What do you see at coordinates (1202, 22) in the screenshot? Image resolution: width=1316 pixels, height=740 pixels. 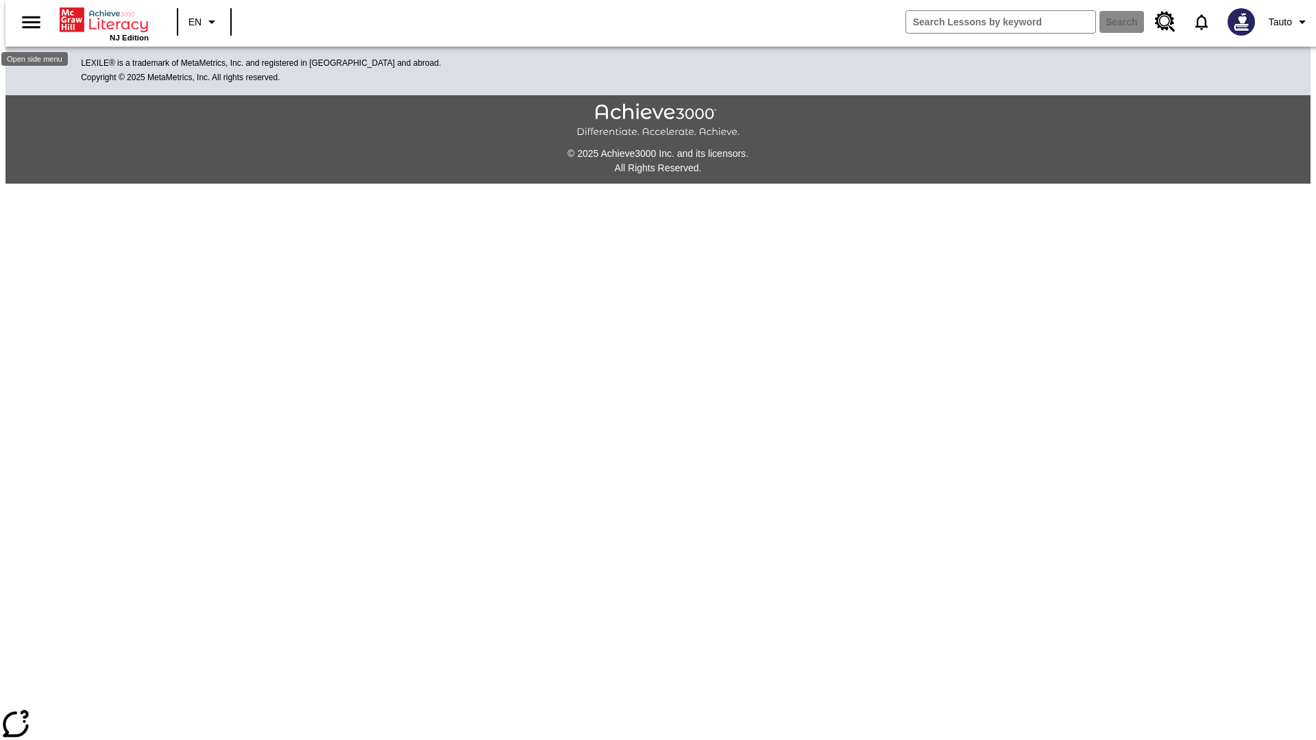 I see `a: Notifications` at bounding box center [1202, 22].